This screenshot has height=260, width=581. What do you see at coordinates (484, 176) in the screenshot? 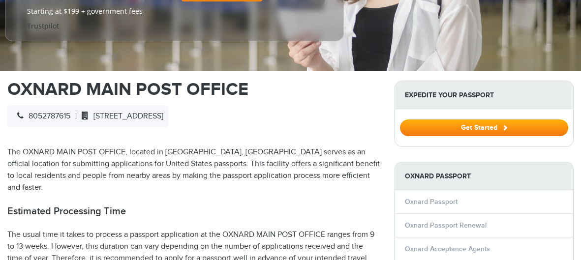
I see `strong: Oxnard Passport` at bounding box center [484, 176].